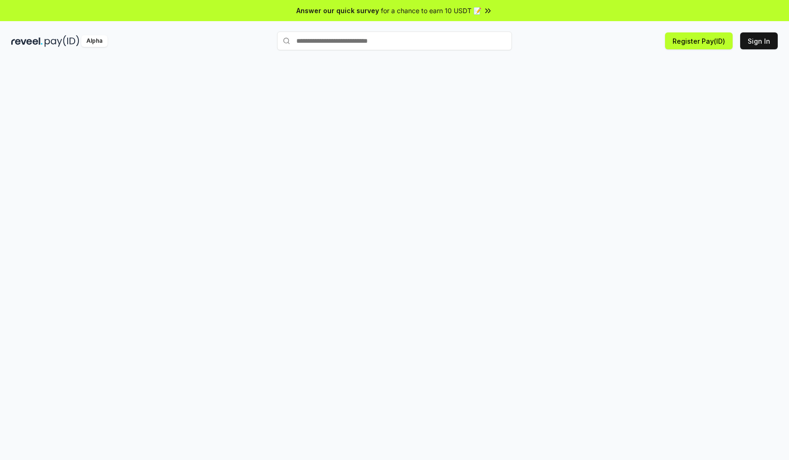 The width and height of the screenshot is (789, 460). Describe the element at coordinates (27, 41) in the screenshot. I see `img: reveel_dark` at that location.